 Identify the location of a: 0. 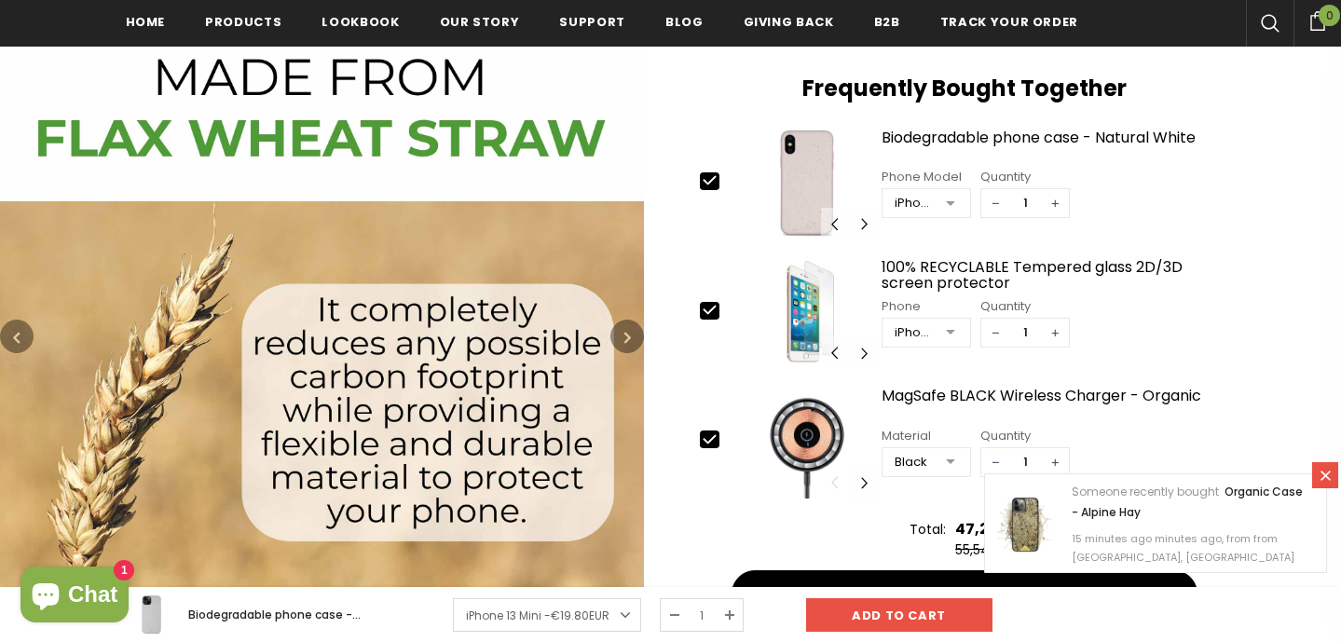
(1317, 20).